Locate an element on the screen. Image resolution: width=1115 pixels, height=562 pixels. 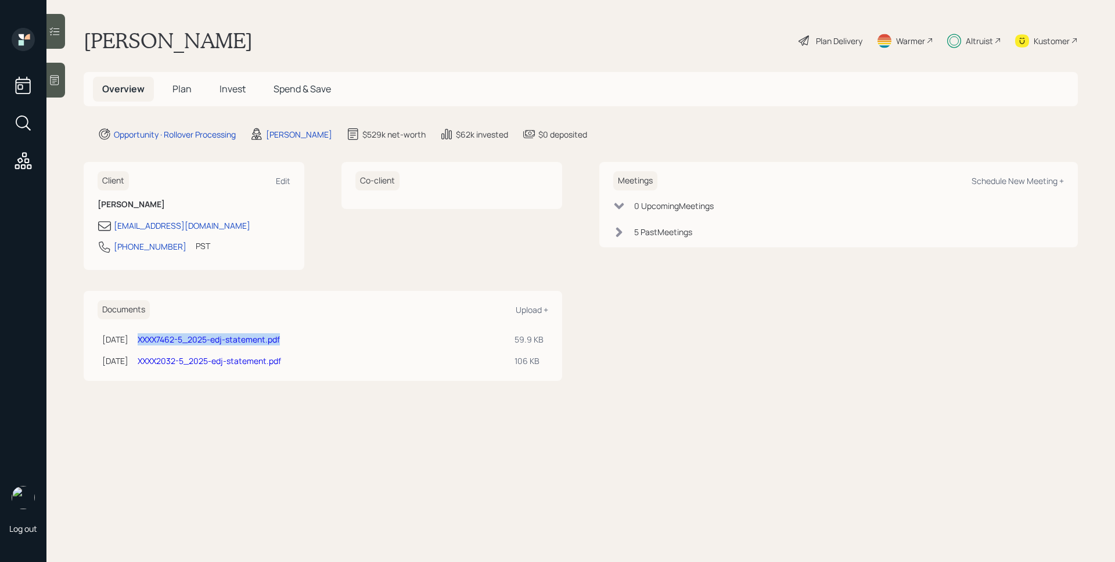
div: PST is located at coordinates (203, 246).